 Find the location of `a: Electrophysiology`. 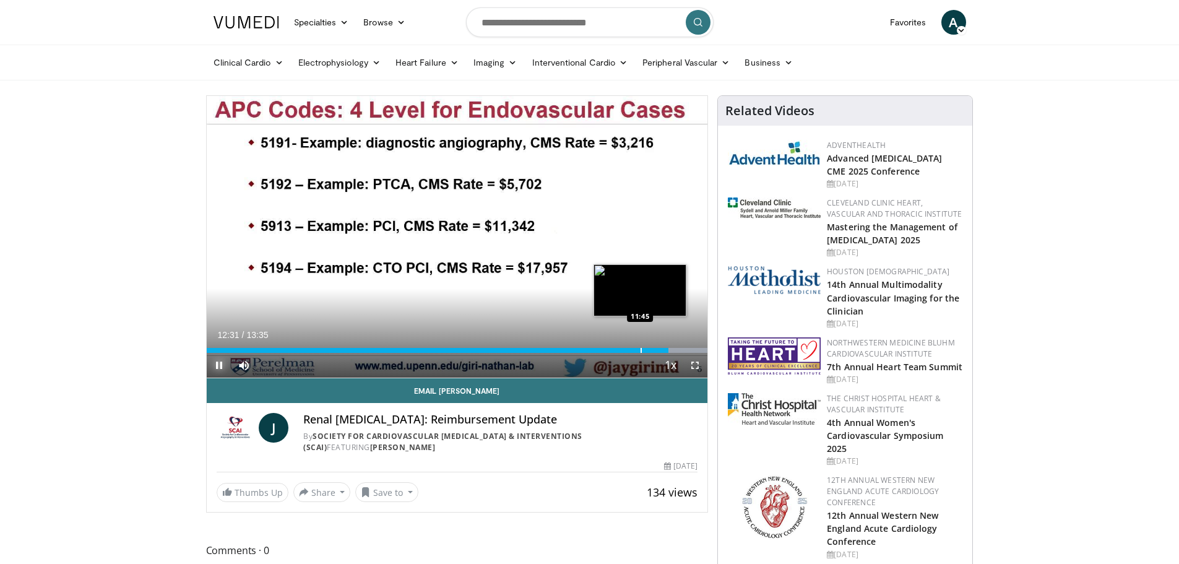

a: Electrophysiology is located at coordinates (339, 63).